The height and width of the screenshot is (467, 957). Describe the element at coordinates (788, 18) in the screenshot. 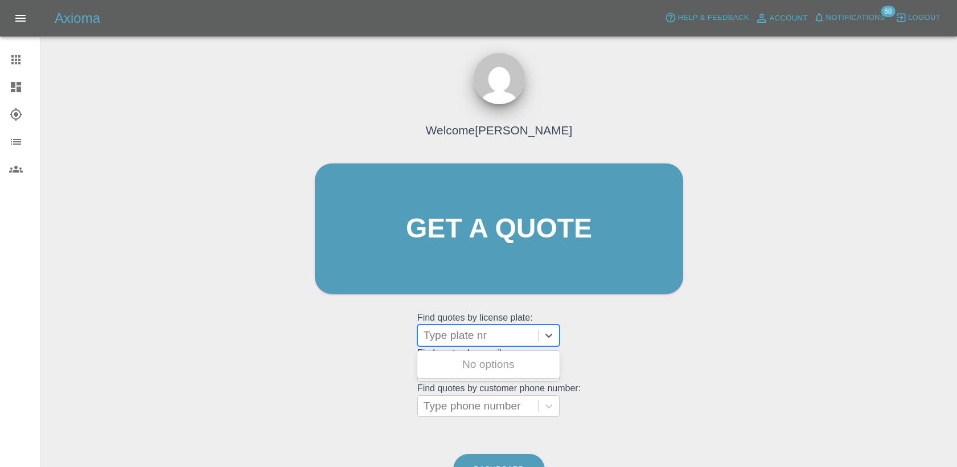

I see `span: Account` at that location.